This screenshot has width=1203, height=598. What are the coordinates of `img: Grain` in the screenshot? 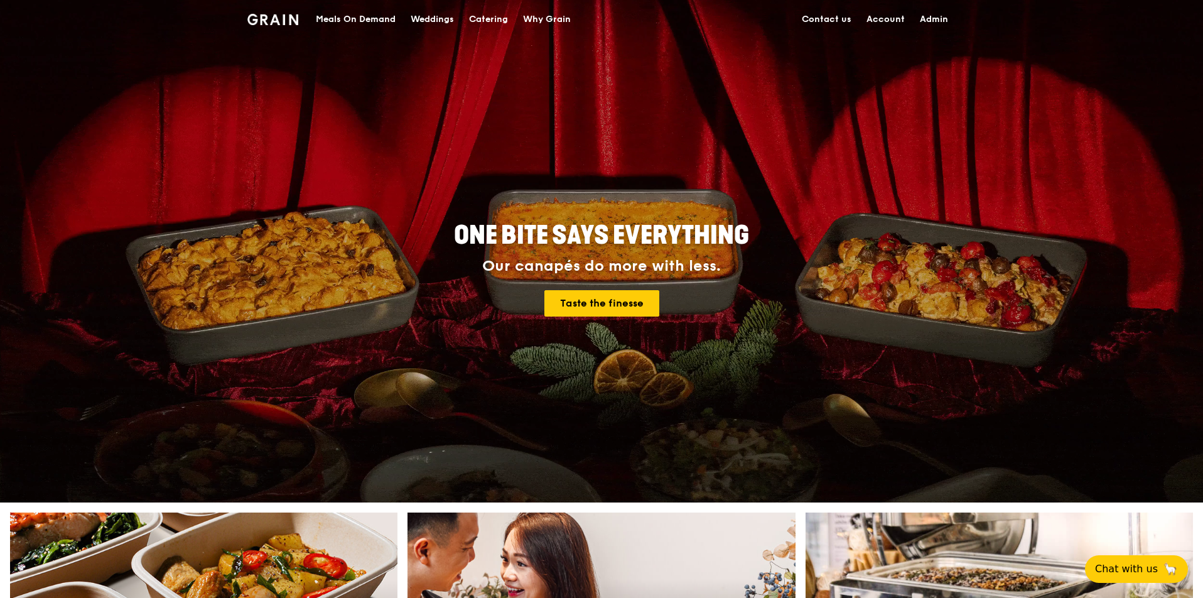 It's located at (272, 19).